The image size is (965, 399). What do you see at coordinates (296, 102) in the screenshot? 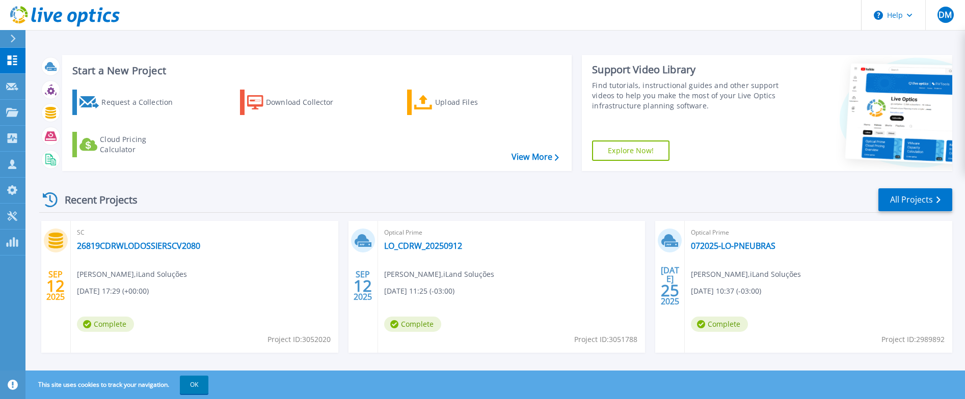
I see `a: Download Collector` at bounding box center [296, 102].